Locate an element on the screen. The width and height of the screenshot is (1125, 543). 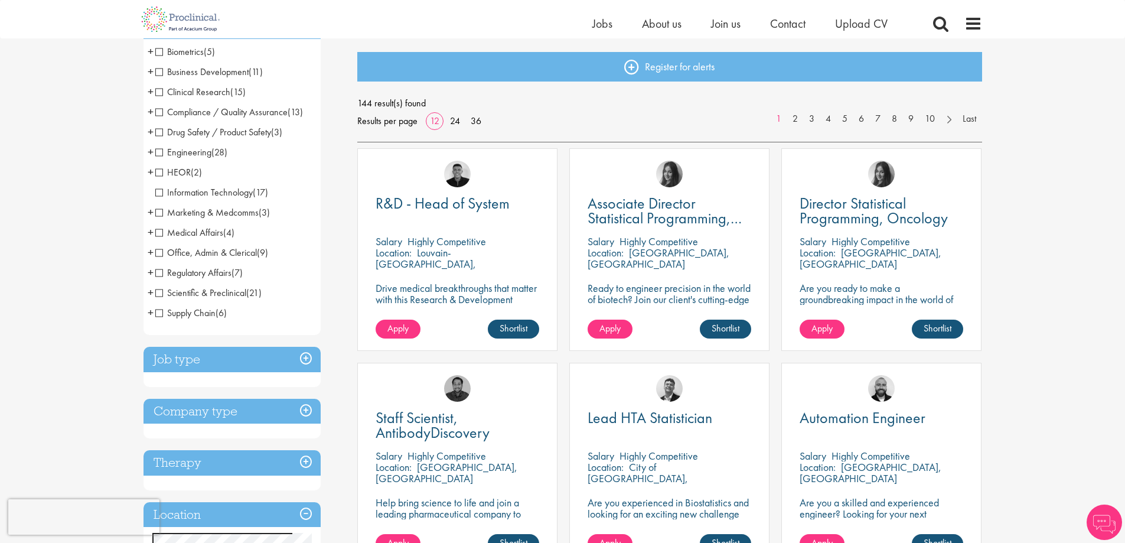
a: 9 is located at coordinates (911, 119).